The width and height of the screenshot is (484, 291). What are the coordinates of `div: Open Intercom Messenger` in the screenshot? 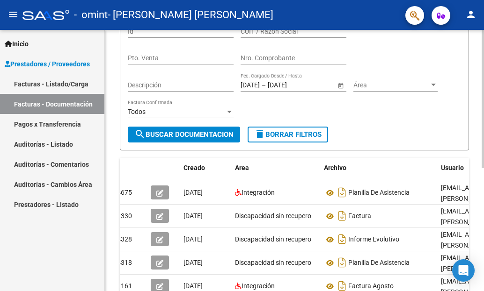 It's located at (463, 271).